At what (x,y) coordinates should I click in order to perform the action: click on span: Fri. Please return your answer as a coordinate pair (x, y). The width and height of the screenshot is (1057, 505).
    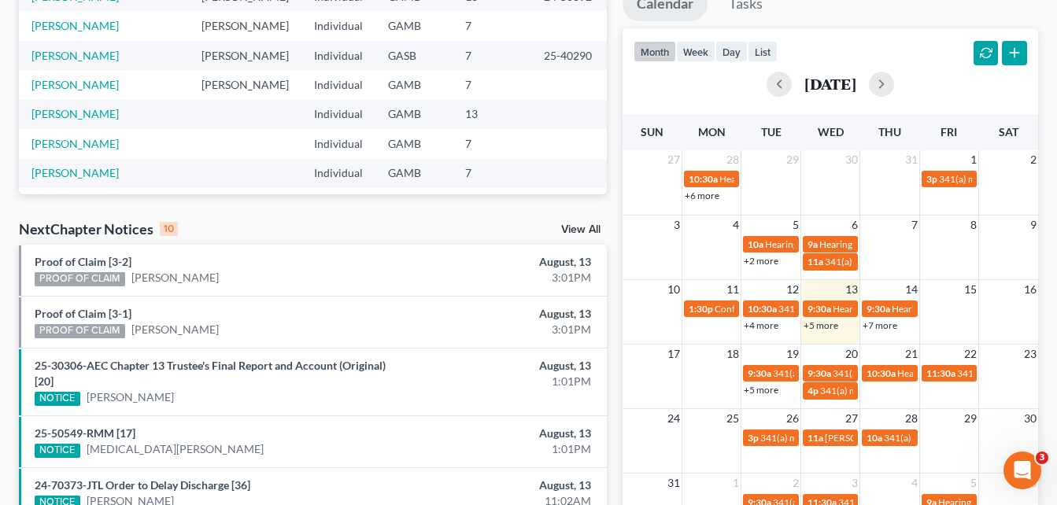
    Looking at the image, I should click on (948, 131).